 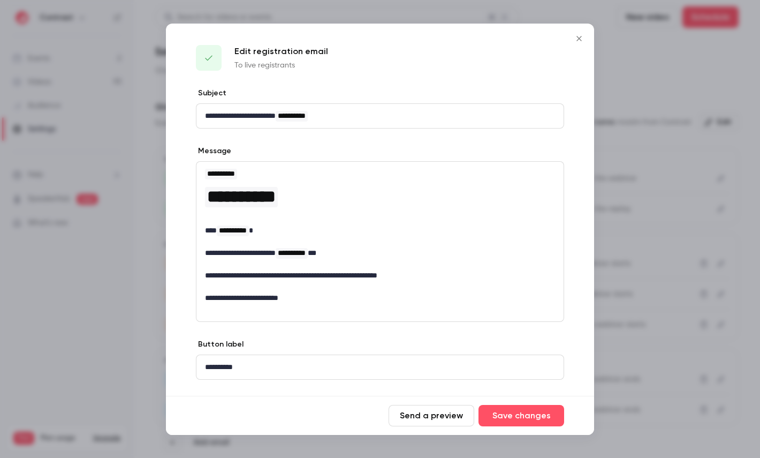 I want to click on label: Message, so click(x=214, y=151).